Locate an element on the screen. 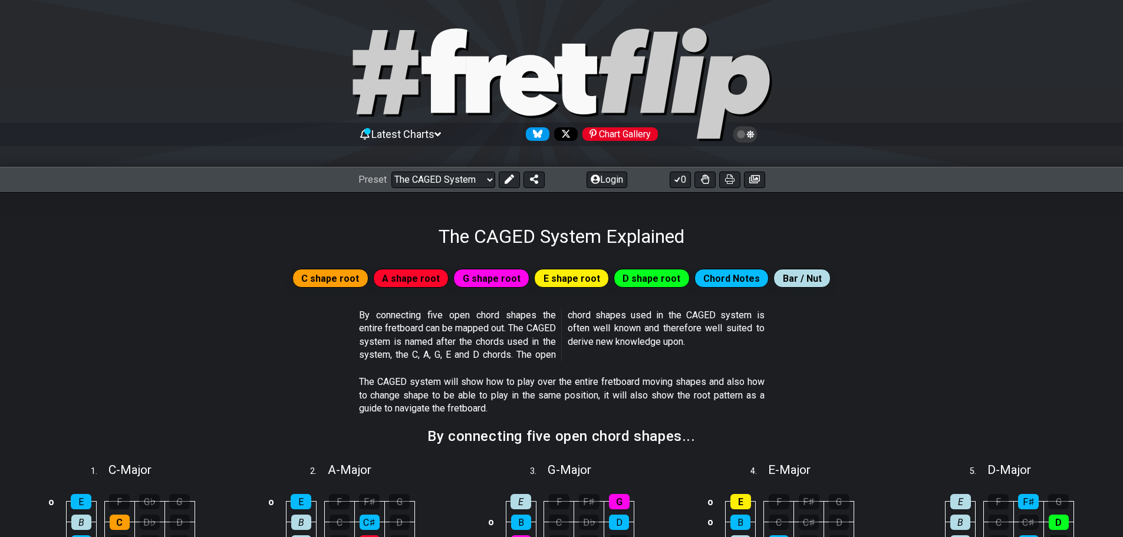  button: Edit Preset is located at coordinates (509, 180).